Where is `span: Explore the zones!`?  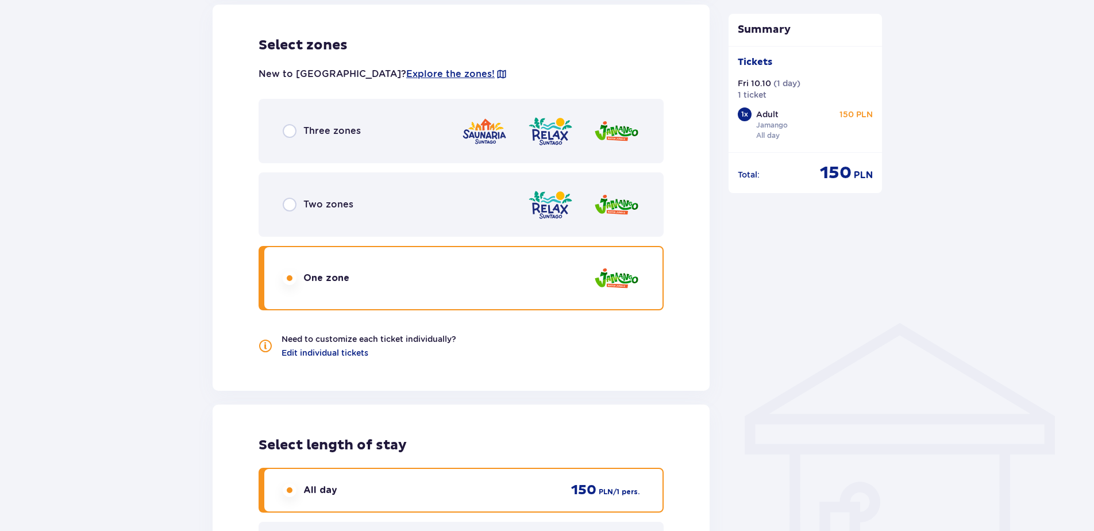 span: Explore the zones! is located at coordinates (451, 74).